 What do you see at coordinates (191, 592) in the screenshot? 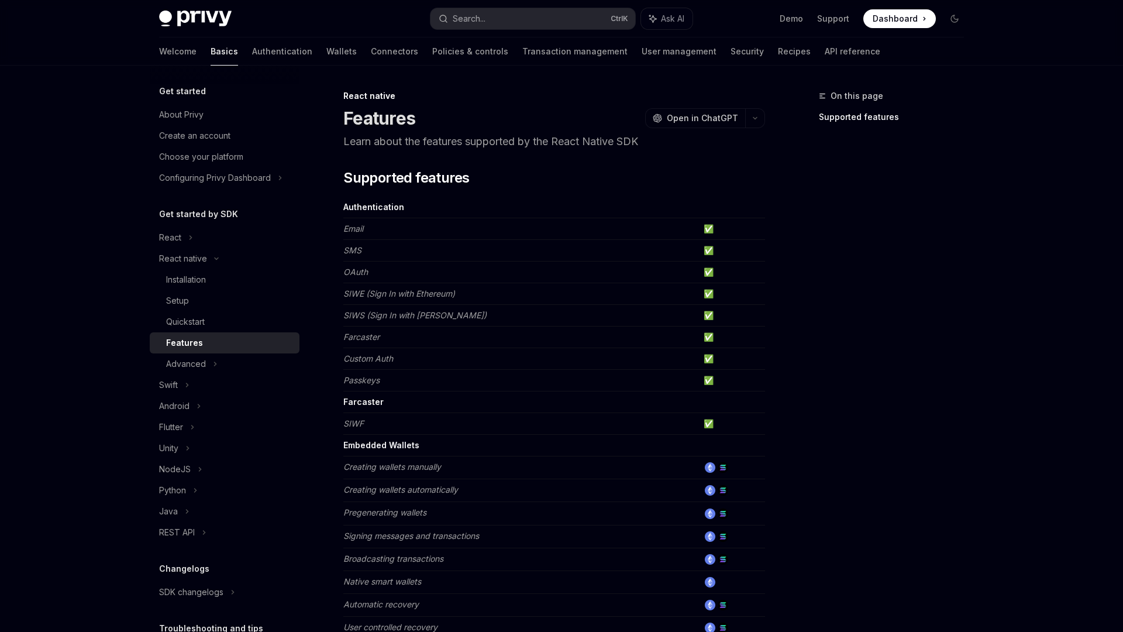
I see `div: SDK changelogs` at bounding box center [191, 592].